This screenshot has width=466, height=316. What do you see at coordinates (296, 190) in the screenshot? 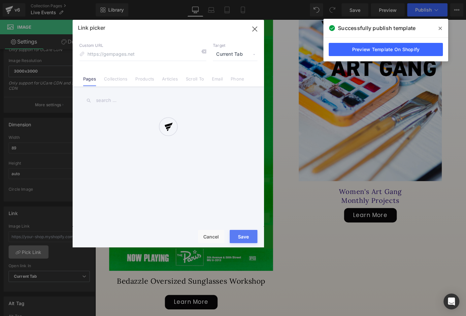
I see `h1: Women's Art Gang Monthly Projects` at bounding box center [296, 190].